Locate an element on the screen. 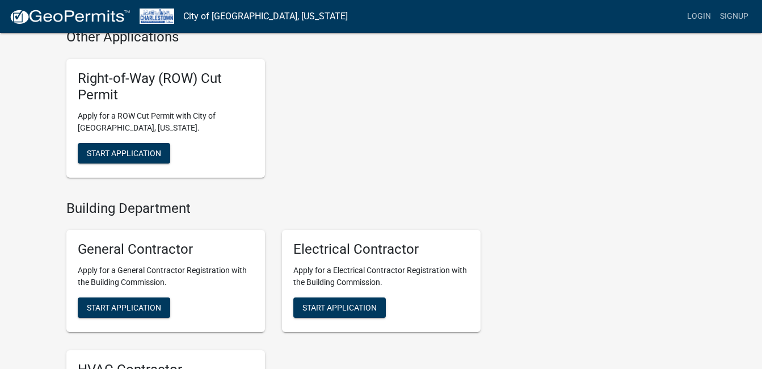 This screenshot has height=369, width=762. img: City of Charlestown, Indiana is located at coordinates (157, 16).